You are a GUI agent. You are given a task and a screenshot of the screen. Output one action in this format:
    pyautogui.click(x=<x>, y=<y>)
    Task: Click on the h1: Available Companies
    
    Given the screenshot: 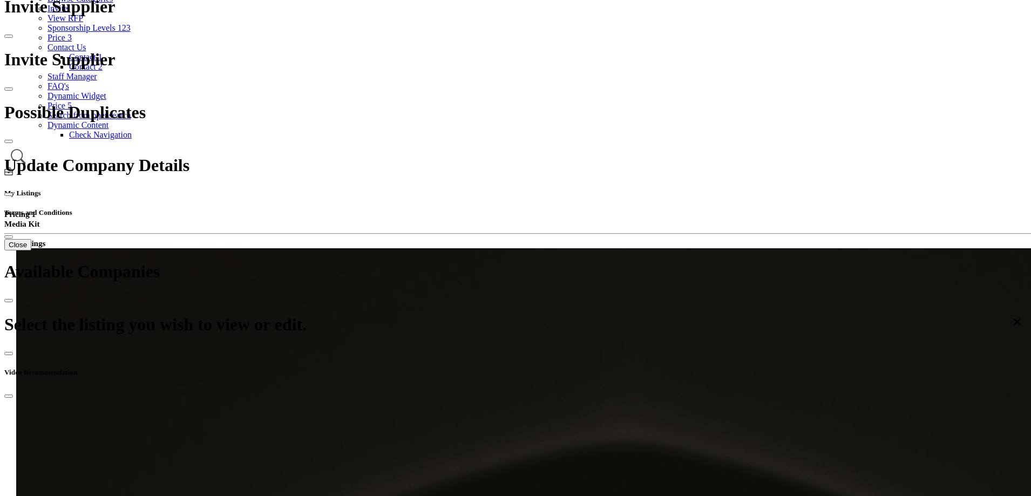 What is the action you would take?
    pyautogui.click(x=516, y=272)
    